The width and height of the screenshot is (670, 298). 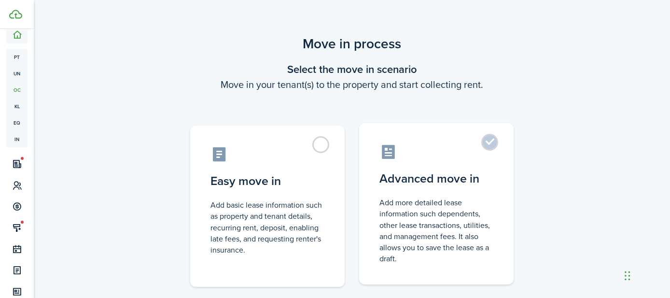 What do you see at coordinates (17, 139) in the screenshot?
I see `span: in` at bounding box center [17, 139].